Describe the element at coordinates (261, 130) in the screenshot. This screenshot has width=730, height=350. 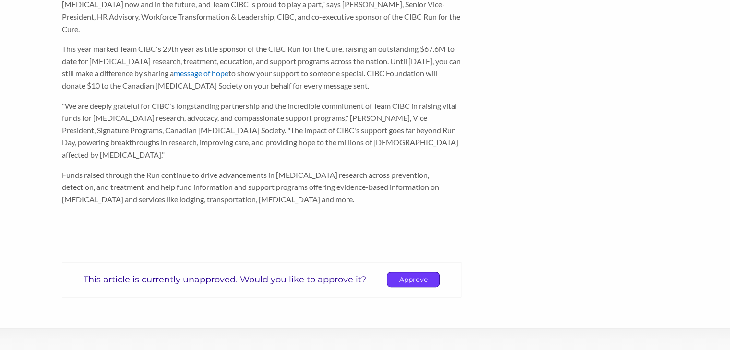
I see `p: "We are deeply grateful for CIBC's longstanding partnership and the incredible commitment of Team...` at that location.